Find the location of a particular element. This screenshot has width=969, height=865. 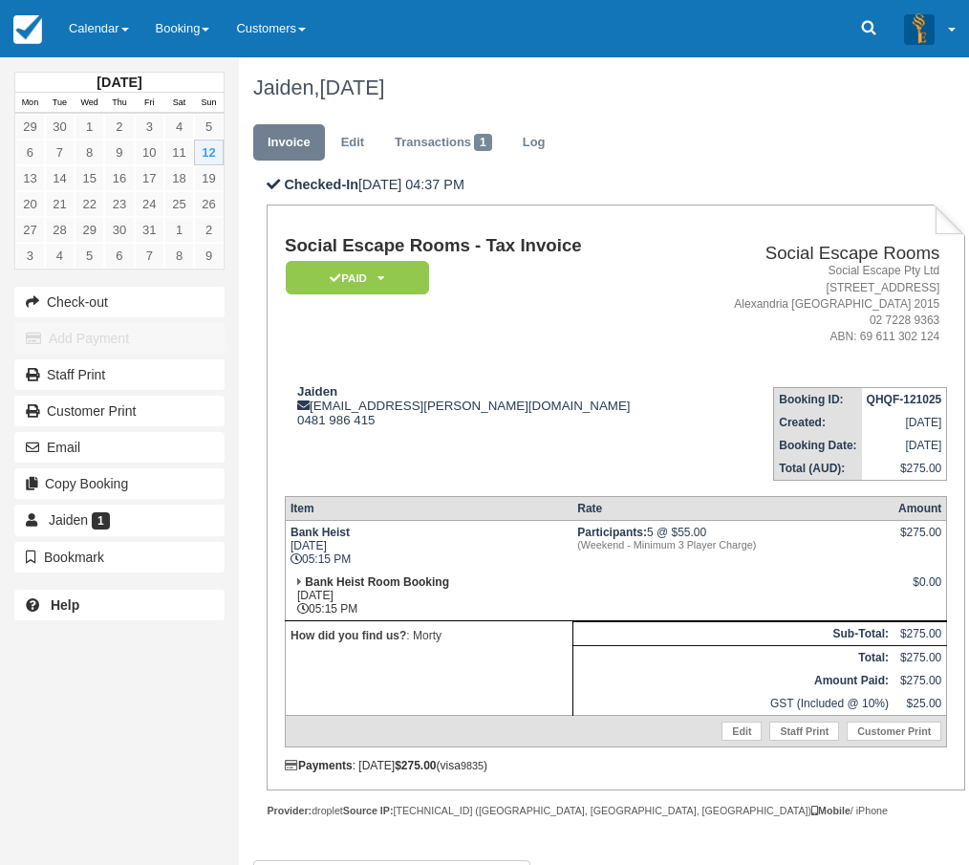

button: Bookmark is located at coordinates (119, 557).